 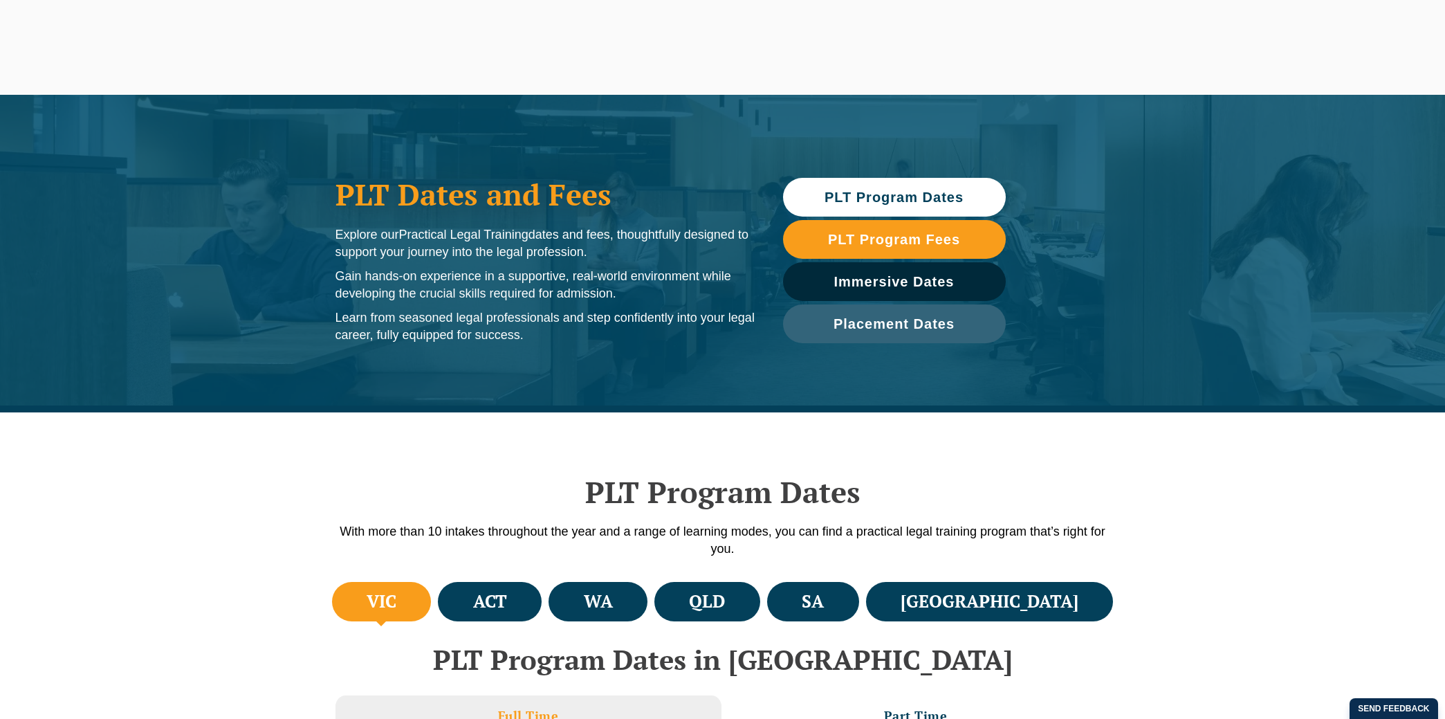 What do you see at coordinates (894, 197) in the screenshot?
I see `span: PLT Program Dates` at bounding box center [894, 197].